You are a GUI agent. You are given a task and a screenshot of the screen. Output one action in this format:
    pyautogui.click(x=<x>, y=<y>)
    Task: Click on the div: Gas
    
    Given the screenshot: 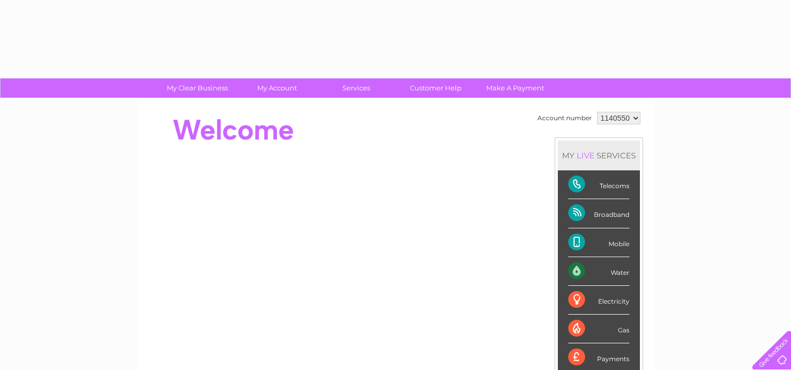 What is the action you would take?
    pyautogui.click(x=598, y=329)
    